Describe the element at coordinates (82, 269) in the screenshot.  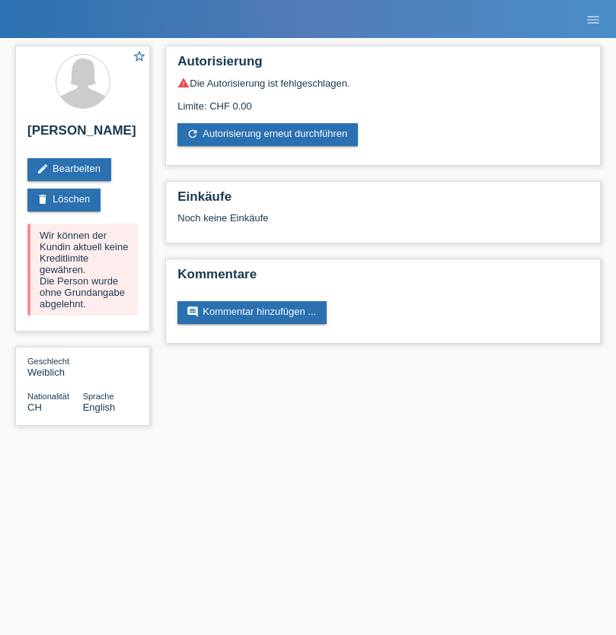
I see `div: Wir können der Kundin aktuell keine Kreditlimite gewähren. Die Person wurde ohne Grundangabe abge...` at that location.